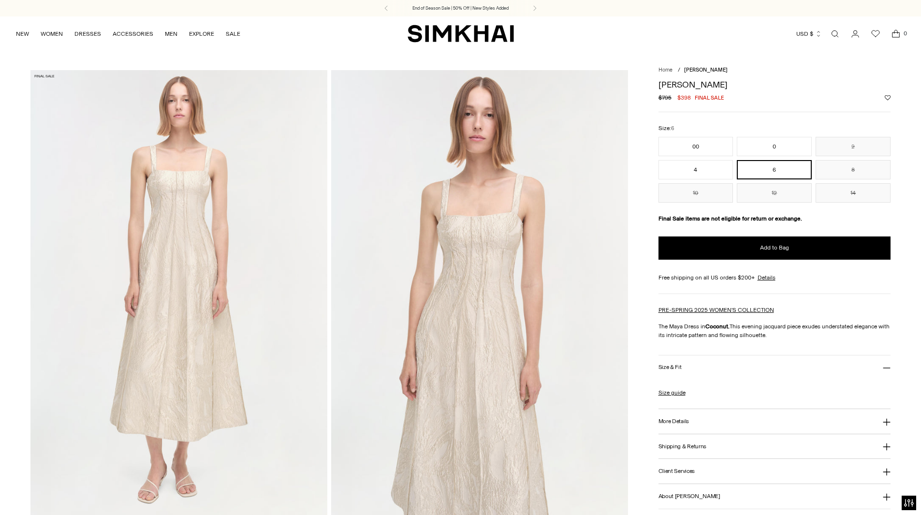 The width and height of the screenshot is (921, 515). Describe the element at coordinates (718, 326) in the screenshot. I see `strong: Coconut.` at that location.